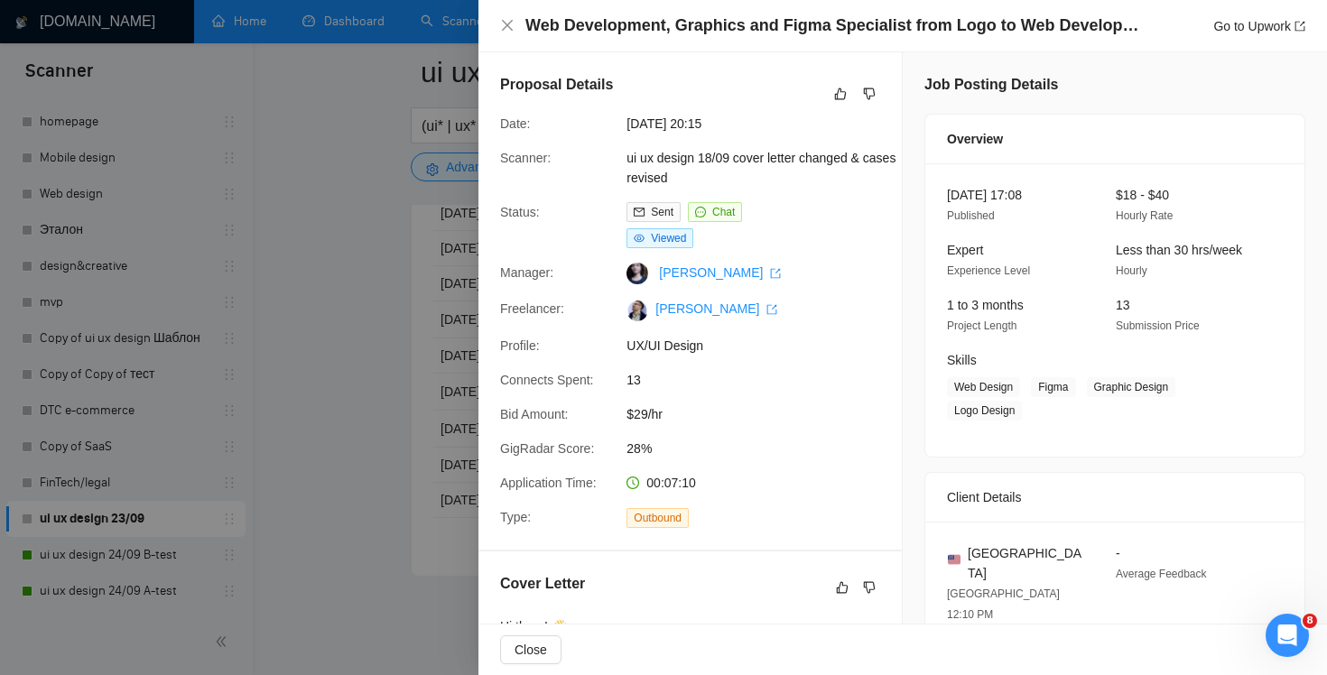 Image resolution: width=1327 pixels, height=675 pixels. What do you see at coordinates (965, 250) in the screenshot?
I see `span: Expert` at bounding box center [965, 250].